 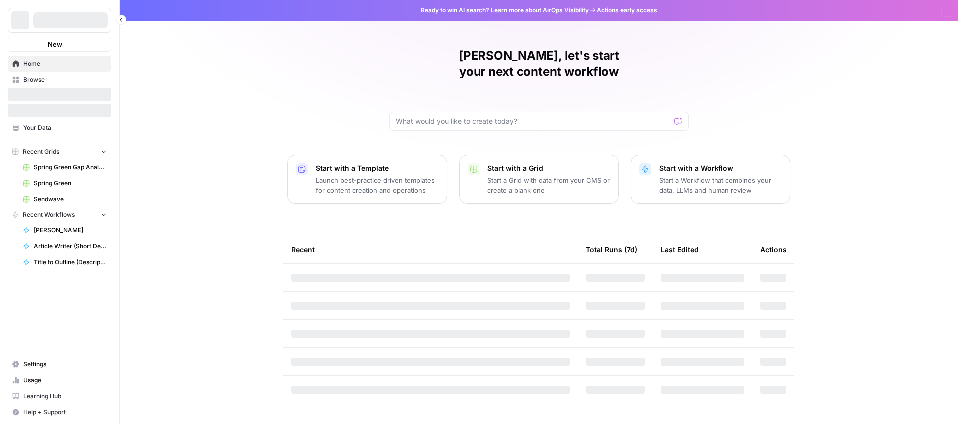 I want to click on button: Start with a WorkflowStart a Workflow that combines your data, LLMs and human review, so click(x=710, y=179).